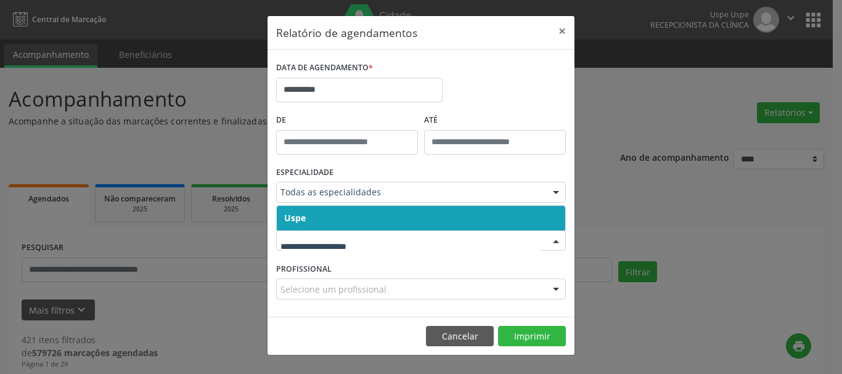 The image size is (842, 374). I want to click on label: DATA DE AGENDAMENTO, so click(324, 68).